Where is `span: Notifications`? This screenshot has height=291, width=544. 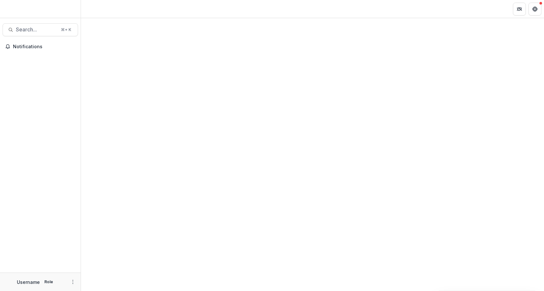
span: Notifications is located at coordinates (44, 47).